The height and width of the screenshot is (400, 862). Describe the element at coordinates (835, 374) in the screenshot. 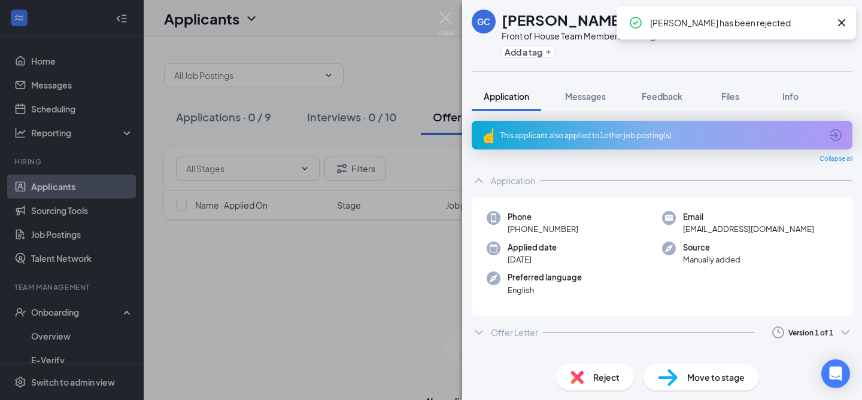

I see `div: Open Intercom Messenger` at that location.